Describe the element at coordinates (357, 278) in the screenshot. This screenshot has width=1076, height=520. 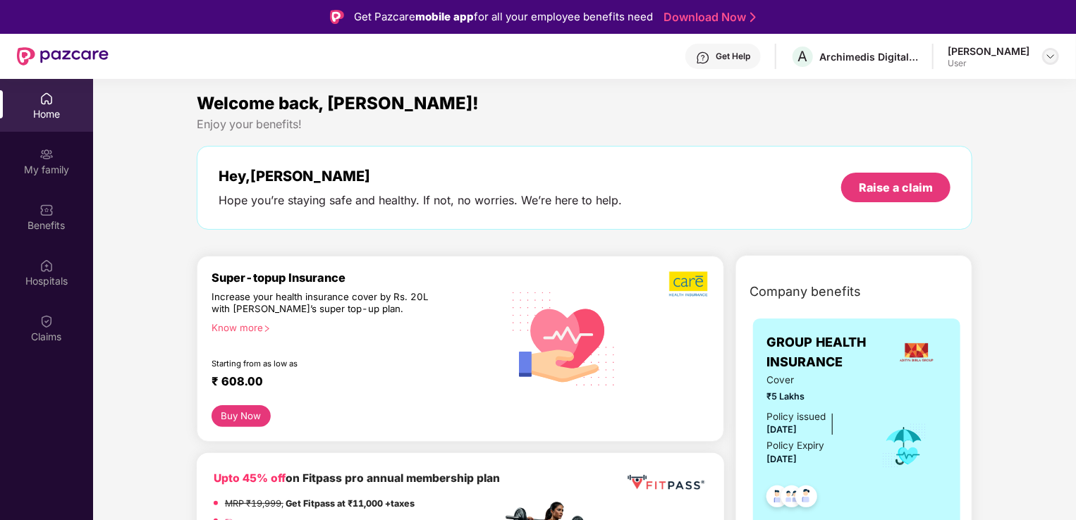
I see `div: Super-topup Insurance` at that location.